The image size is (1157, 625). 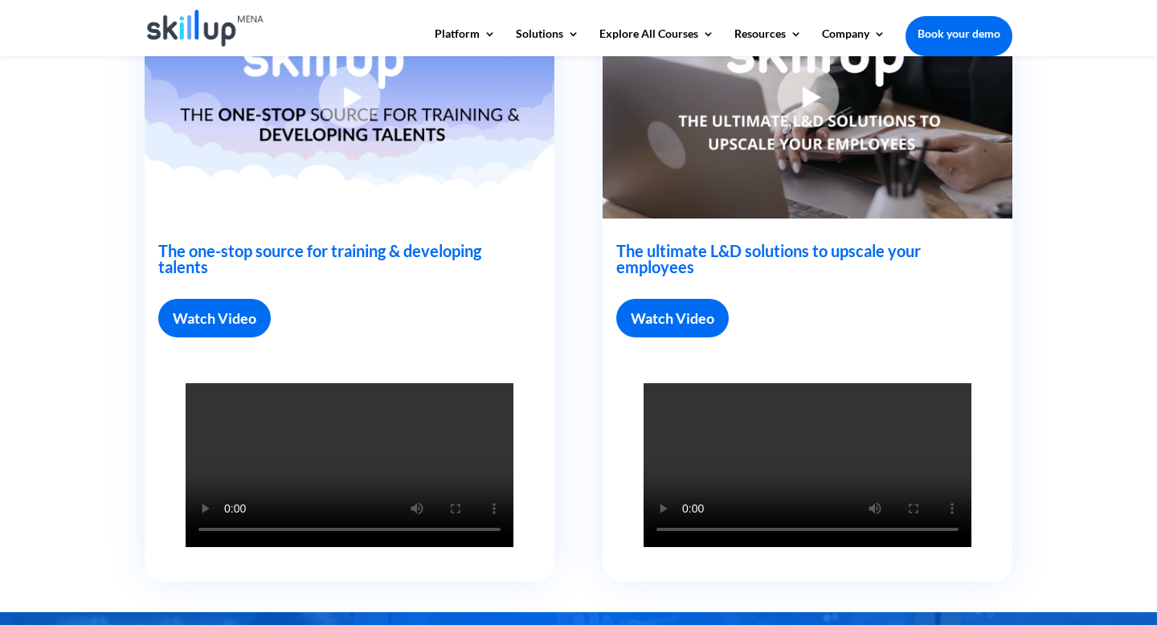 I want to click on div: Chat Widget, so click(x=1117, y=587).